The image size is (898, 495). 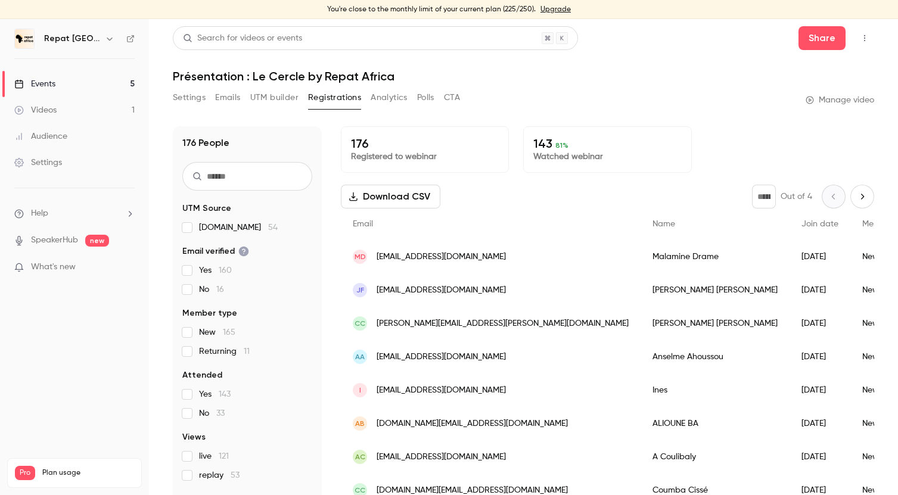 What do you see at coordinates (247, 352) in the screenshot?
I see `span: 11` at bounding box center [247, 352].